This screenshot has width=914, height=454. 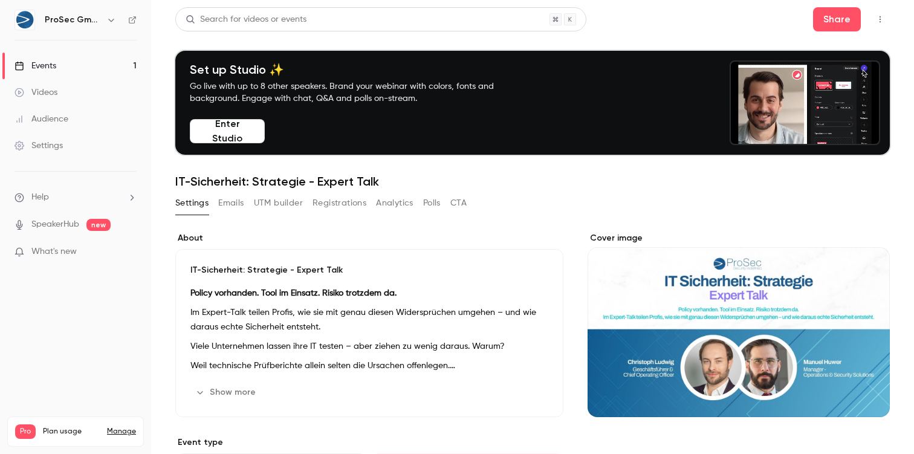 I want to click on h4: Set up Studio ✨, so click(x=356, y=70).